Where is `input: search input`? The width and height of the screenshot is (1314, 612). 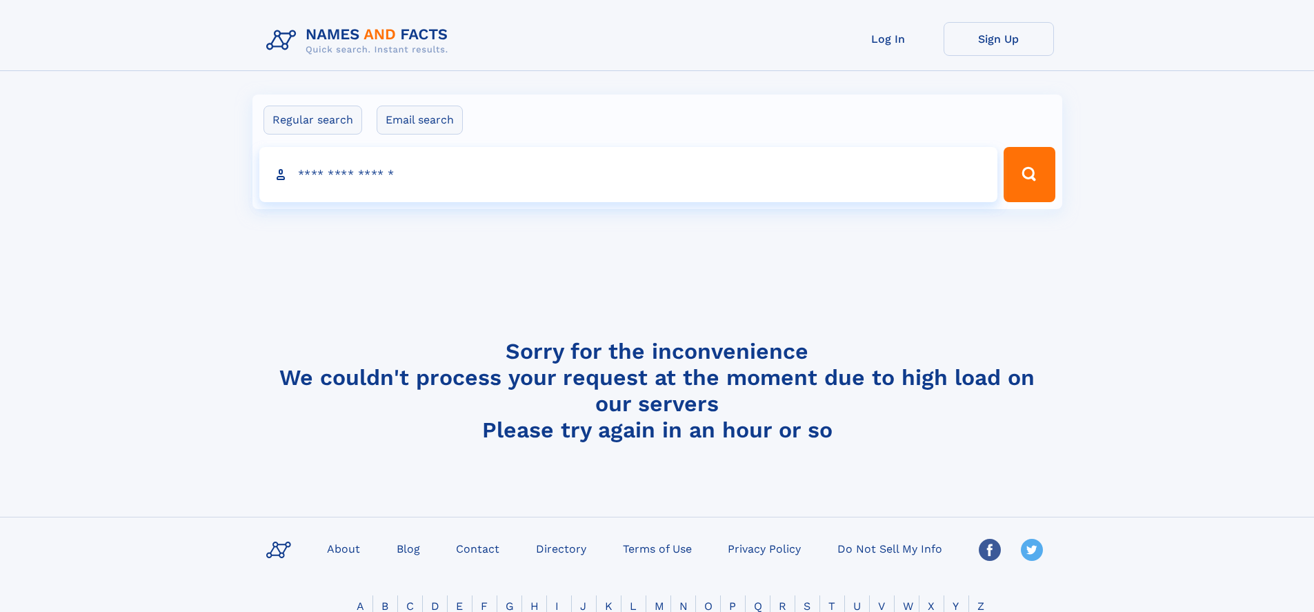 input: search input is located at coordinates (629, 175).